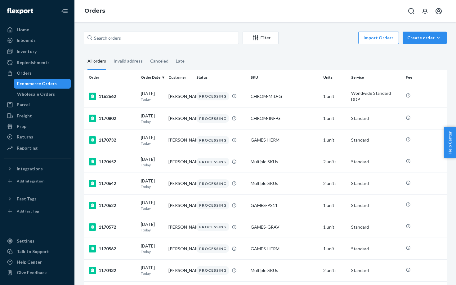 Image resolution: width=456 pixels, height=285 pixels. I want to click on a: Help Center, so click(37, 262).